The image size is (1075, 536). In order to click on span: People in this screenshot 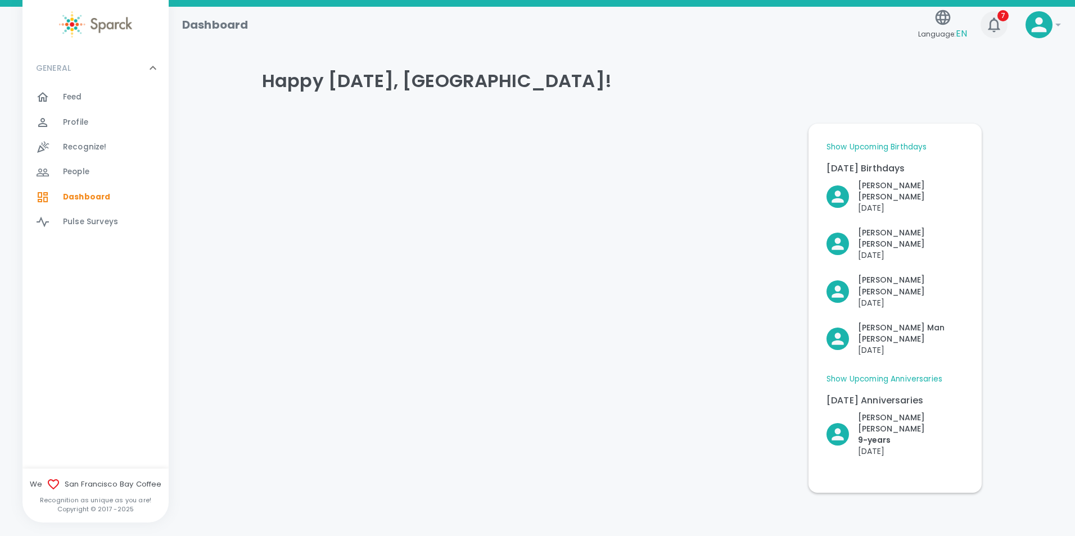, I will do `click(76, 172)`.